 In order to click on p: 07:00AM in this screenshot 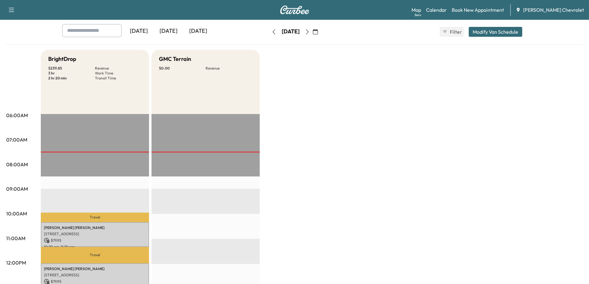, I will do `click(17, 140)`.